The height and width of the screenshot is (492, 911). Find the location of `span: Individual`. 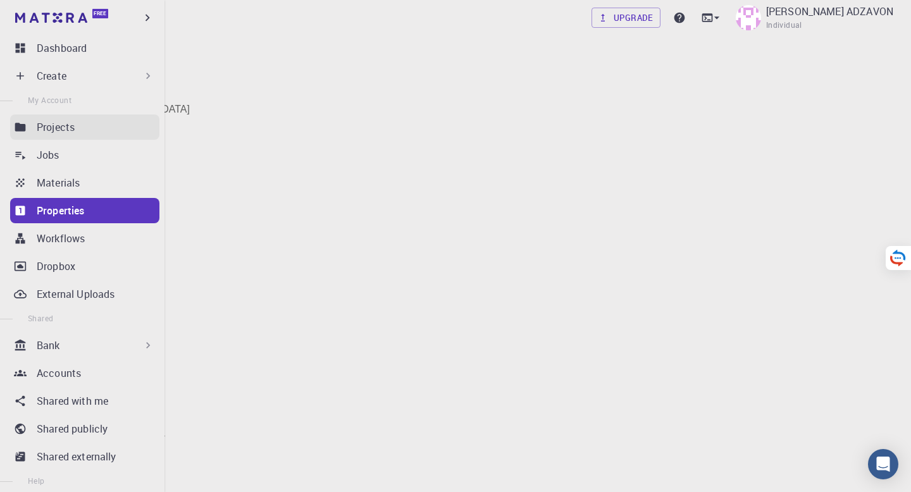

span: Individual is located at coordinates (784, 25).